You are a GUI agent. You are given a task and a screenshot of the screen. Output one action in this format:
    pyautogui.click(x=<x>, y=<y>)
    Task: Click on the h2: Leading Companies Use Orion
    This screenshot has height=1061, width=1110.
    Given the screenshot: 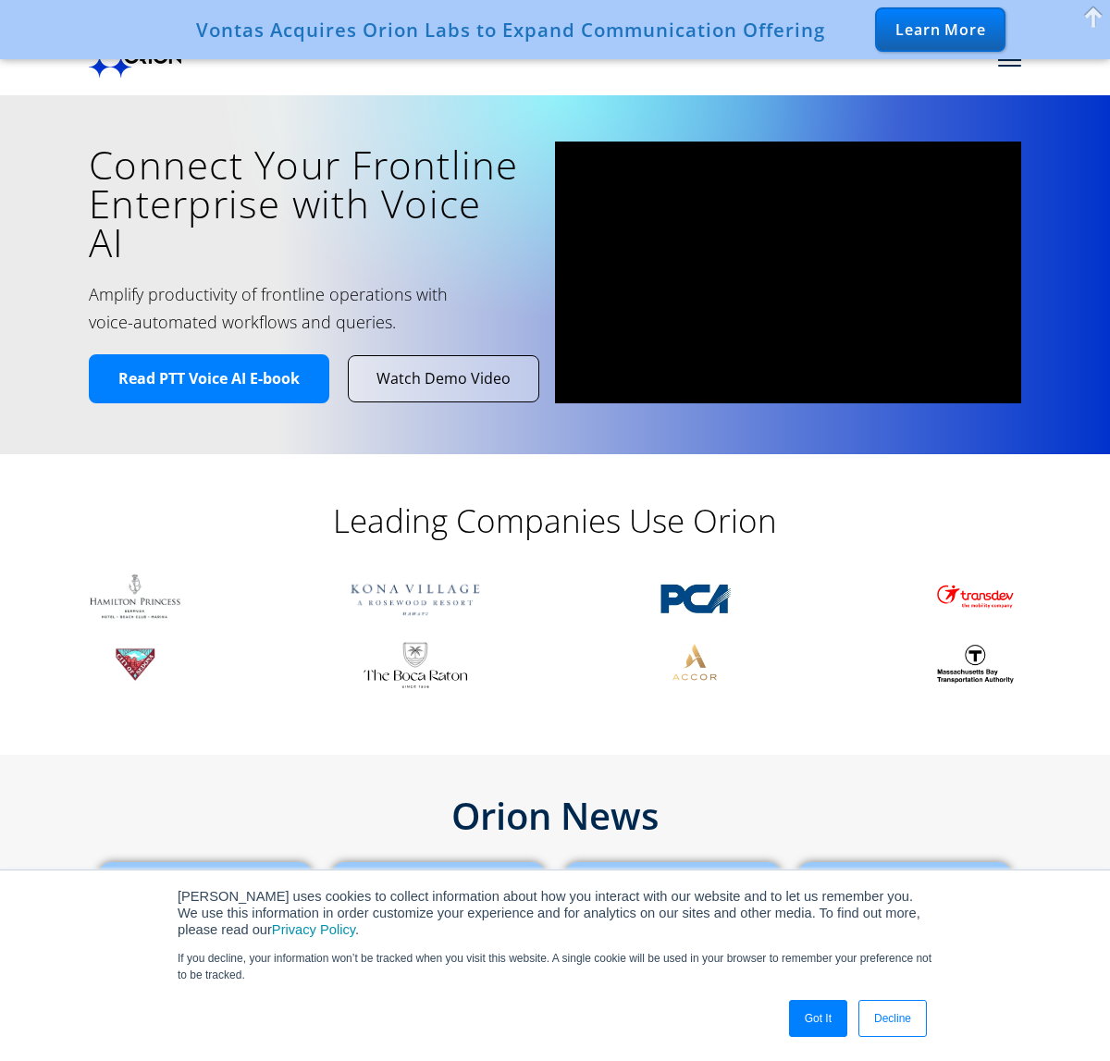 What is the action you would take?
    pyautogui.click(x=555, y=521)
    